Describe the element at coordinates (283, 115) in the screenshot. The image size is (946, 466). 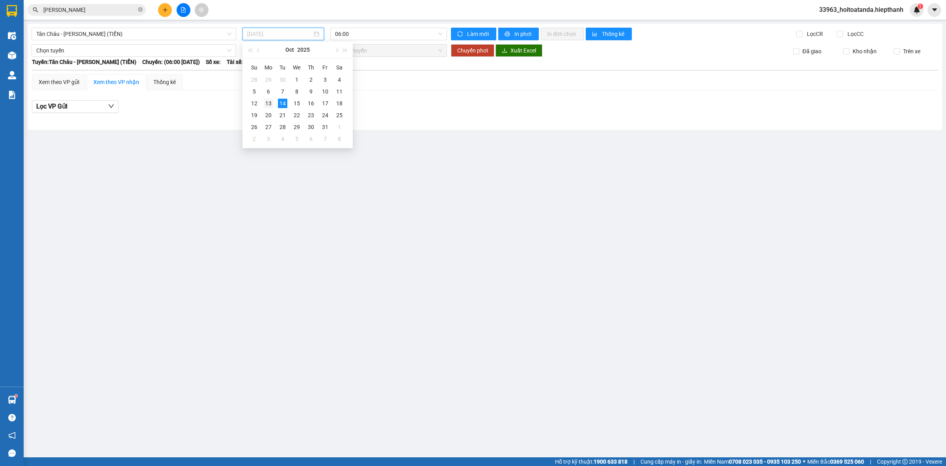
I see `td: 2025-10-21` at that location.